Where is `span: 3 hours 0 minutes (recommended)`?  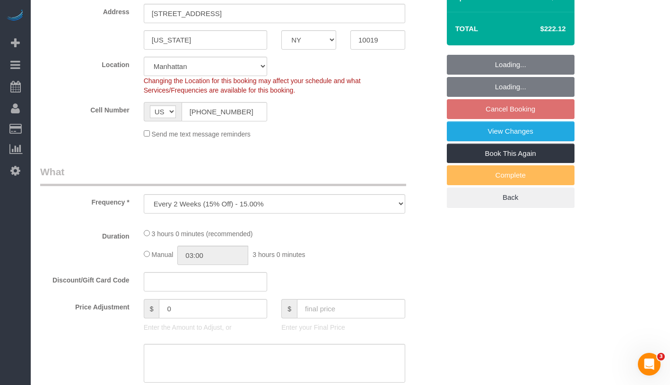 span: 3 hours 0 minutes (recommended) is located at coordinates (202, 234).